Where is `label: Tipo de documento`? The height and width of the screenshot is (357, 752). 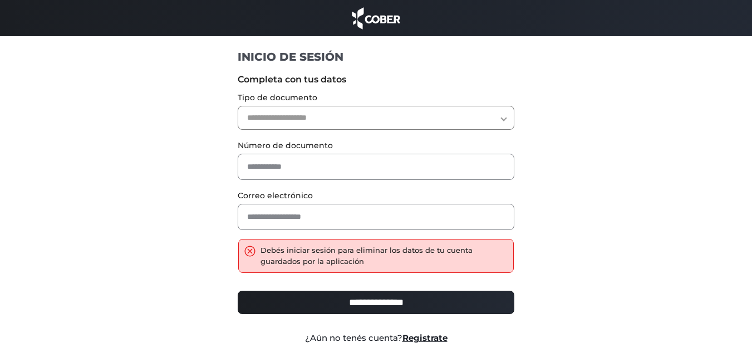
label: Tipo de documento is located at coordinates (376, 97).